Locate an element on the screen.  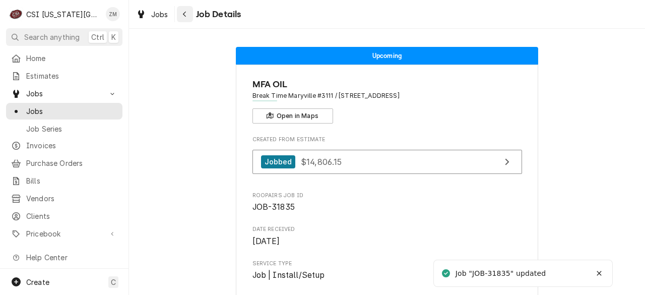
span: Job | Install/Setup is located at coordinates (289, 275).